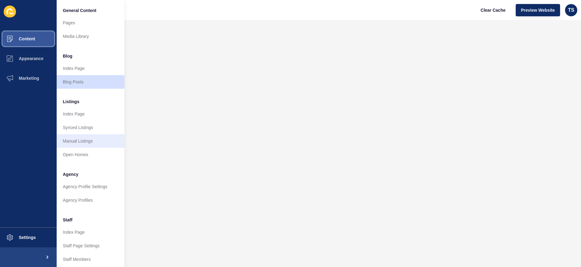 This screenshot has width=581, height=267. Describe the element at coordinates (91, 259) in the screenshot. I see `a: Staff Members` at that location.